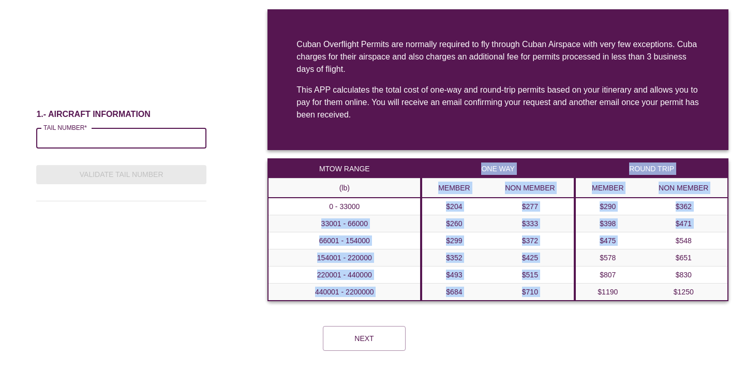 The image size is (745, 370). What do you see at coordinates (65, 127) in the screenshot?
I see `label: TAIL NUMBER*` at bounding box center [65, 127].